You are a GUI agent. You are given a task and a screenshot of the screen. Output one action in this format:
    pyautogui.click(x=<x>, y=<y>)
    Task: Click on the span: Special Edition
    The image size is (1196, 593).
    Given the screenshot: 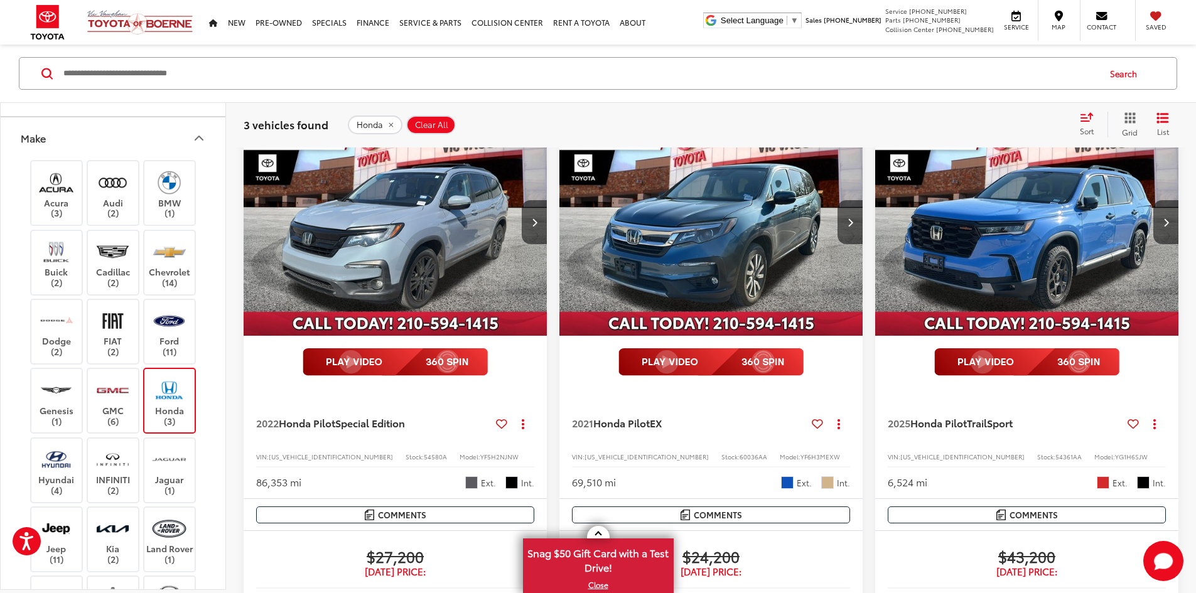 What is the action you would take?
    pyautogui.click(x=370, y=423)
    